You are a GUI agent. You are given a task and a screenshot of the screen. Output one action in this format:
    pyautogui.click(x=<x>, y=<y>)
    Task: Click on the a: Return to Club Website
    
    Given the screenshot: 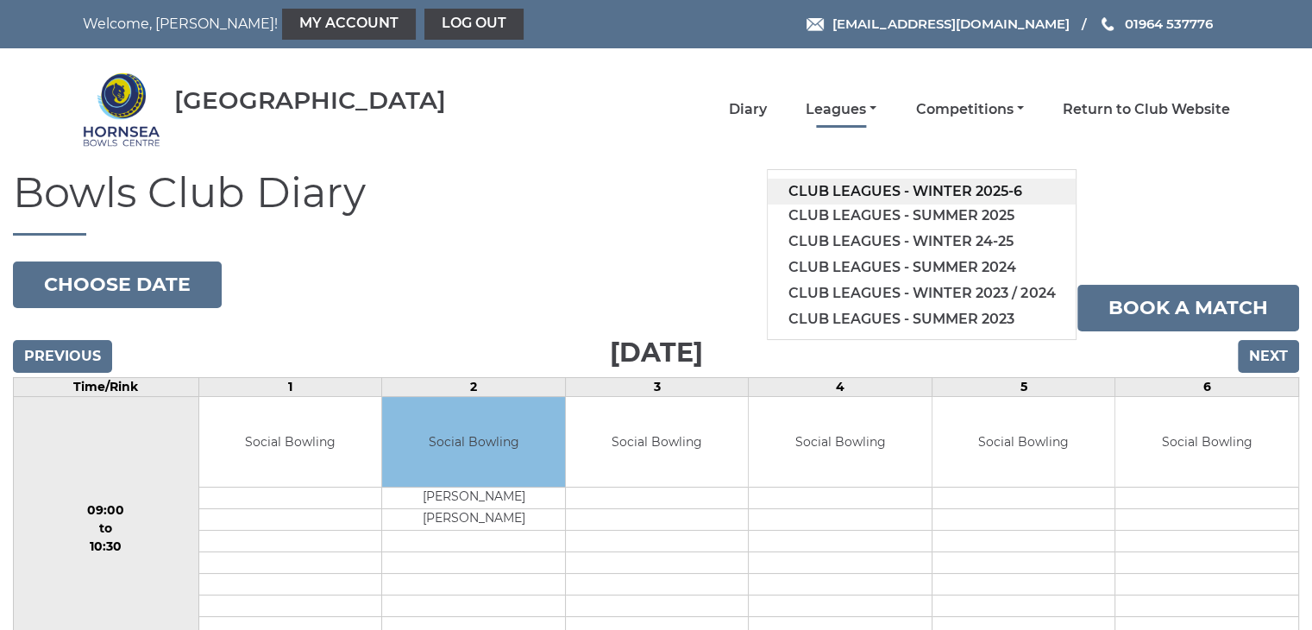 What is the action you would take?
    pyautogui.click(x=1147, y=110)
    